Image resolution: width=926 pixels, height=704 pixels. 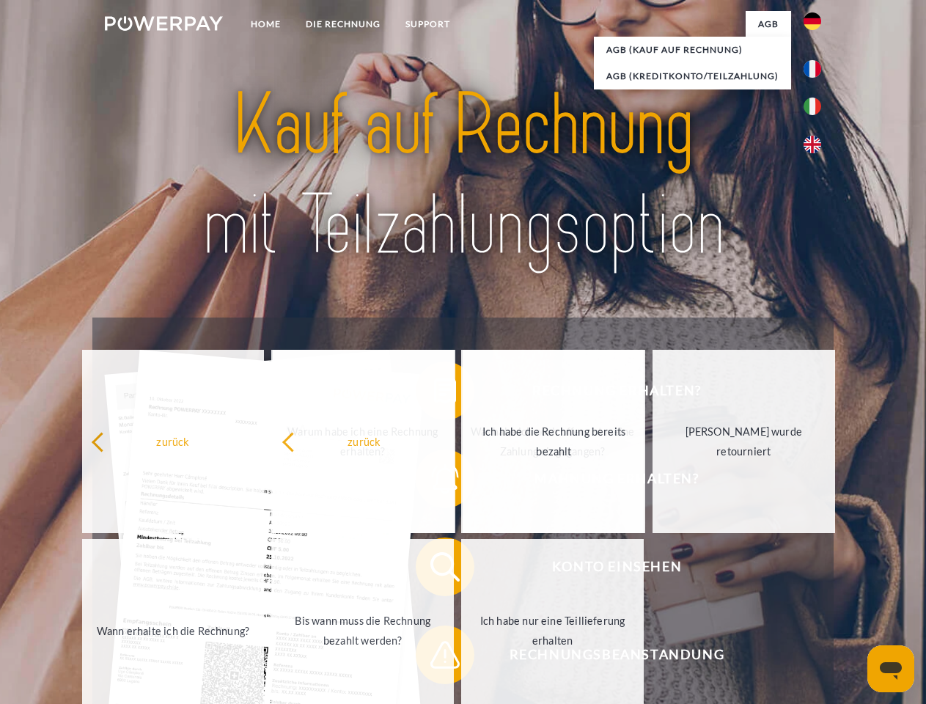 I want to click on img: it, so click(x=812, y=106).